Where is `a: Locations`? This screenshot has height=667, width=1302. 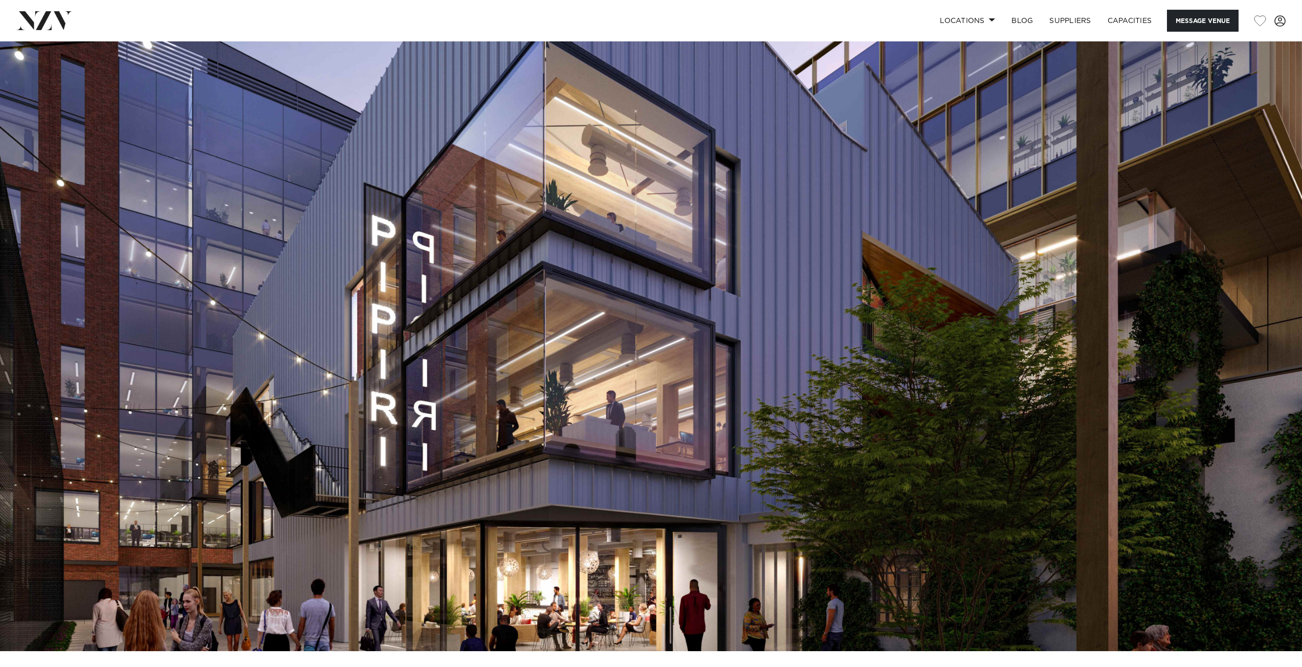 a: Locations is located at coordinates (967, 20).